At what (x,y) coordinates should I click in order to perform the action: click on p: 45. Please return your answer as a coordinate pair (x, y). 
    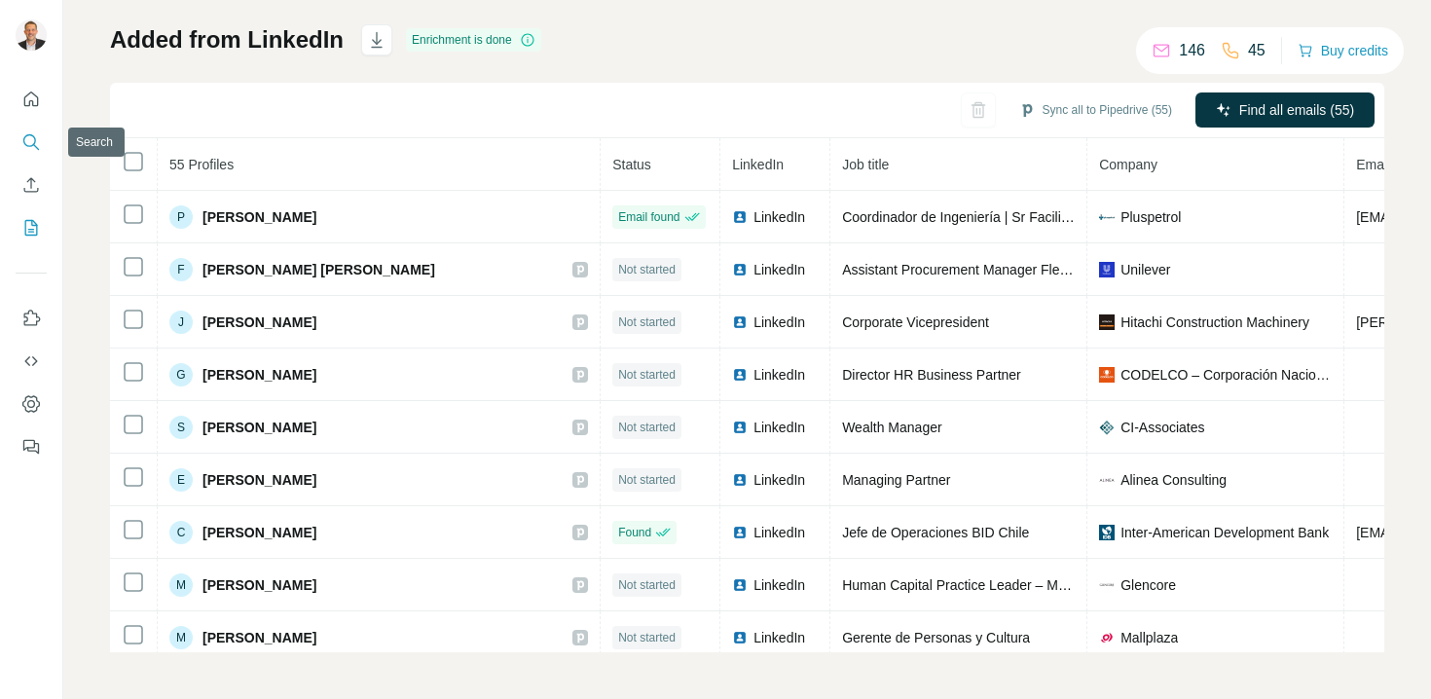
    Looking at the image, I should click on (1256, 51).